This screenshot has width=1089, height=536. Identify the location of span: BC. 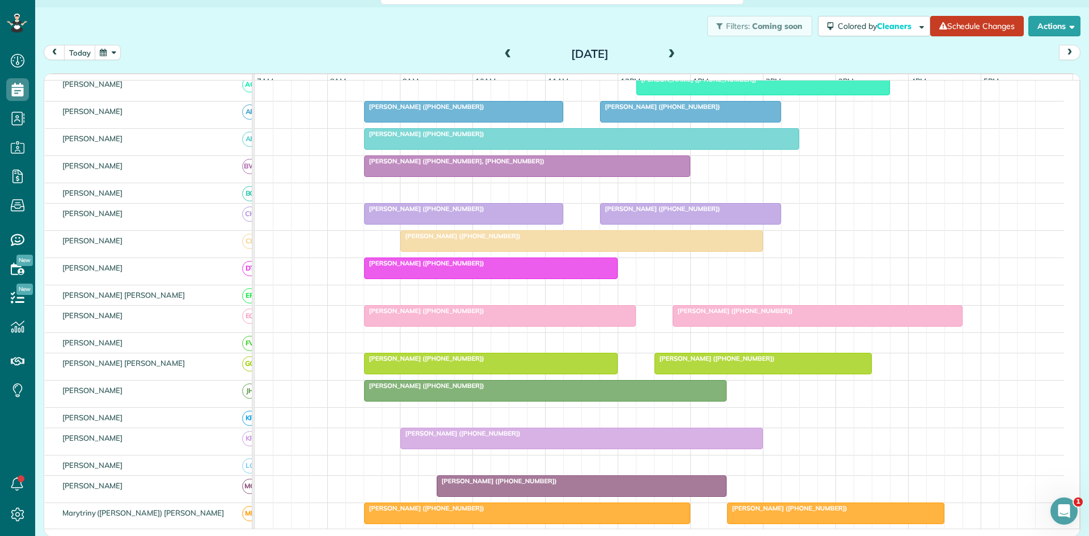
(250, 193).